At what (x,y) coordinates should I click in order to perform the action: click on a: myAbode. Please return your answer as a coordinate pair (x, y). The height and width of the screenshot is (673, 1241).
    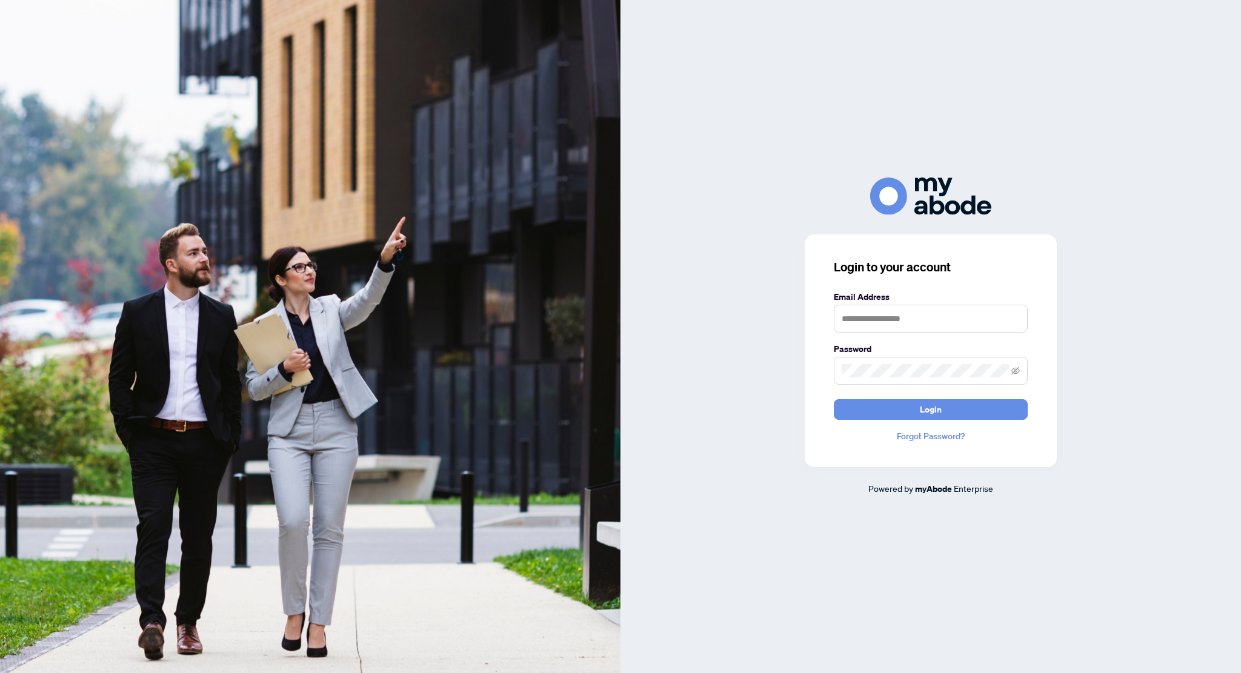
    Looking at the image, I should click on (933, 489).